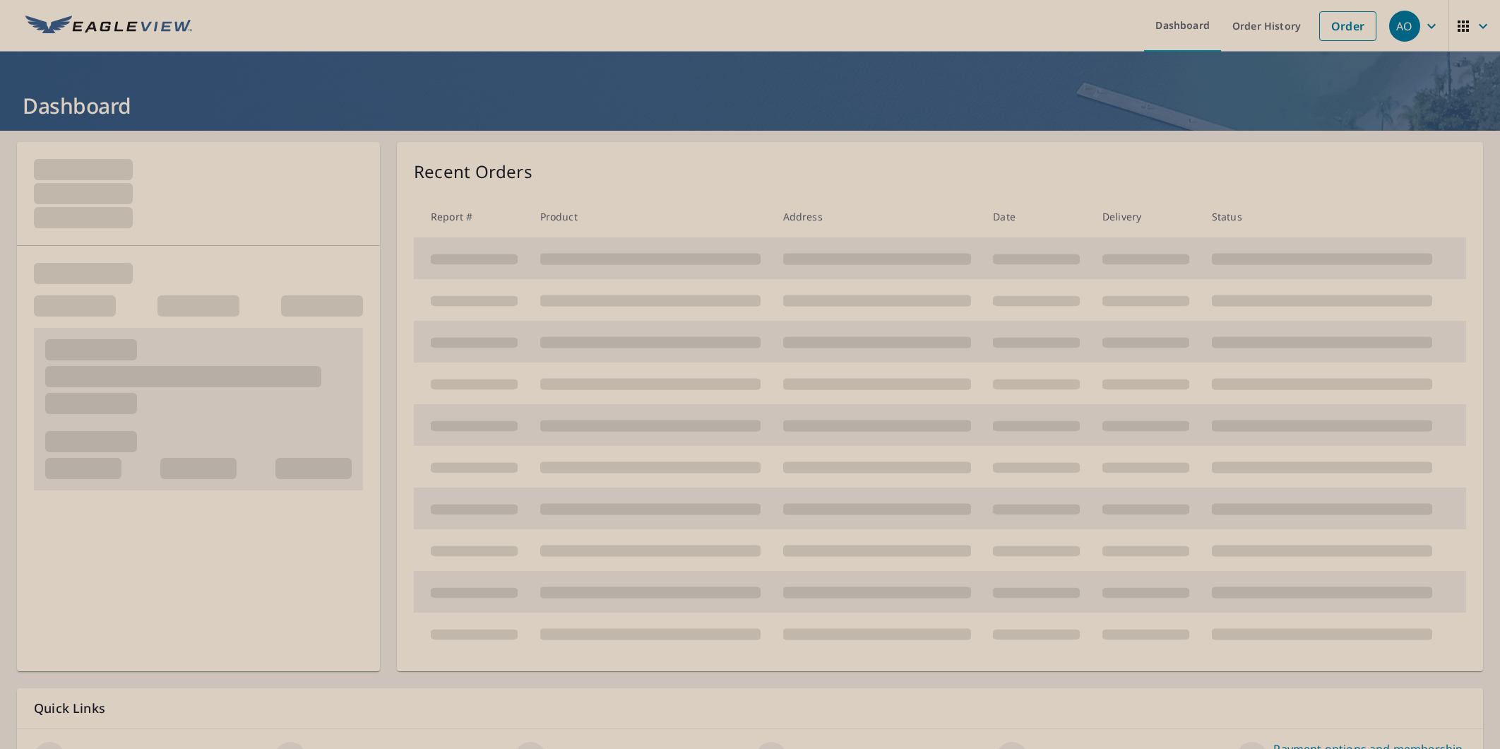 Image resolution: width=1500 pixels, height=749 pixels. I want to click on th: Status, so click(1322, 216).